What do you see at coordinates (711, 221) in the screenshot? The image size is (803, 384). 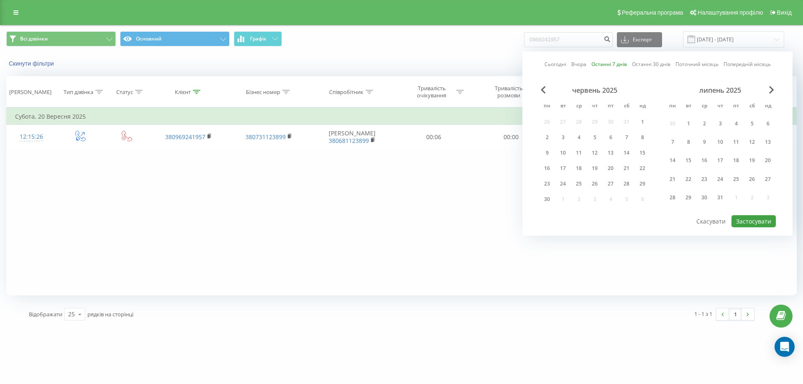 I see `button: Скасувати` at bounding box center [711, 221].